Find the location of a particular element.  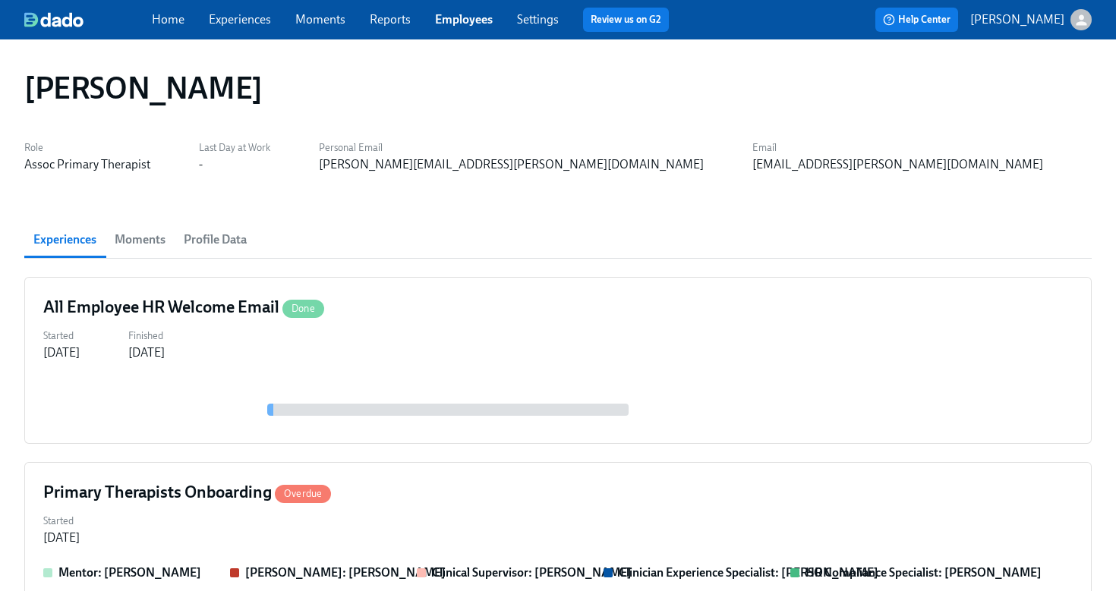

span: Experiences is located at coordinates (65, 240).